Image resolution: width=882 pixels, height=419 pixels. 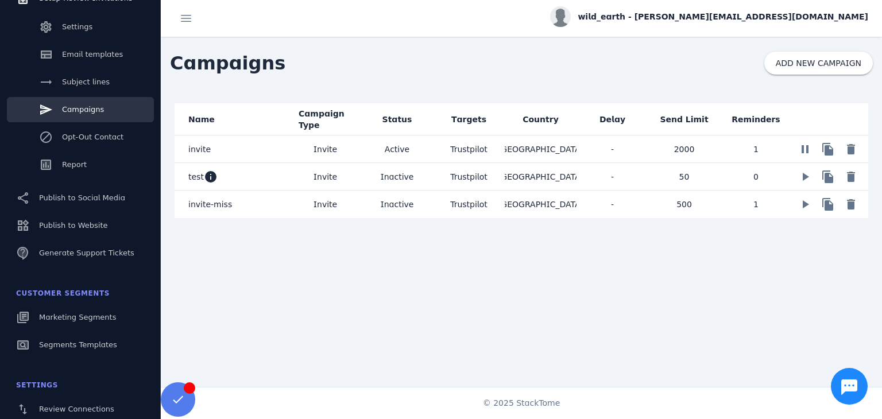 I want to click on a: Opt-Out Contact, so click(x=80, y=137).